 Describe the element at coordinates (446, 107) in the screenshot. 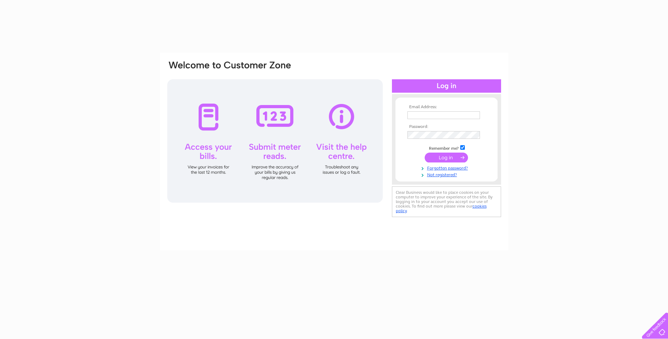

I see `th: Email Address:` at that location.